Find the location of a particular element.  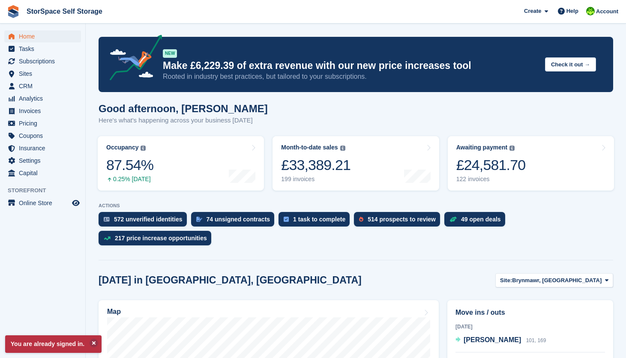

p: Rooted in industry best practices, but tailored to your subscriptions. is located at coordinates (350, 77).